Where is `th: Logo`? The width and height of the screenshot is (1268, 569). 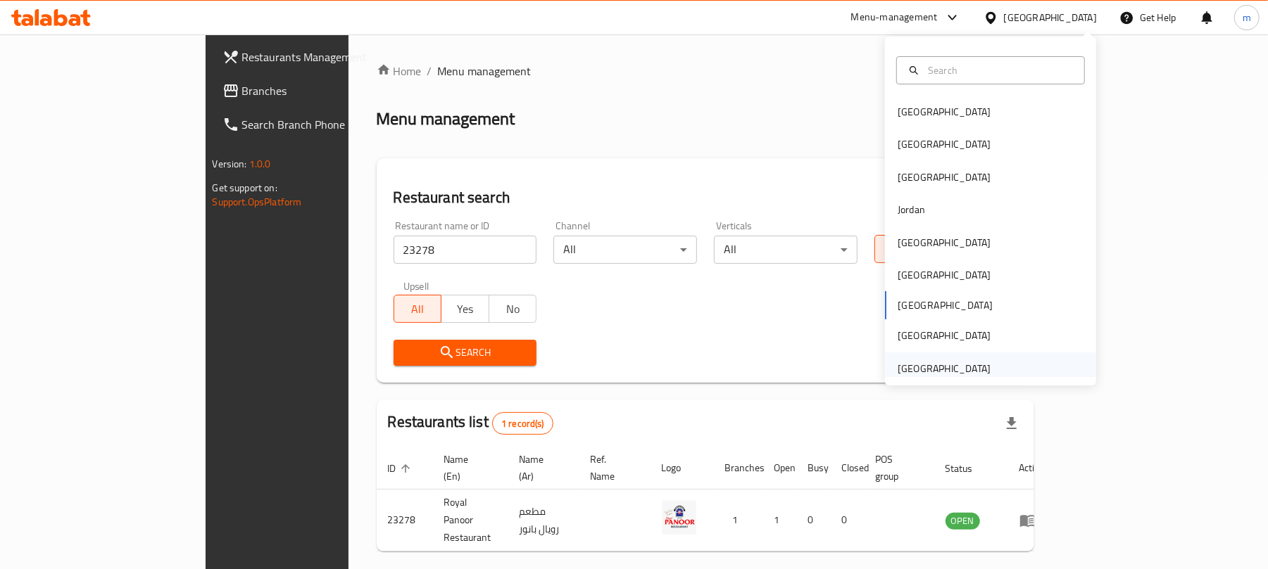
th: Logo is located at coordinates (682, 468).